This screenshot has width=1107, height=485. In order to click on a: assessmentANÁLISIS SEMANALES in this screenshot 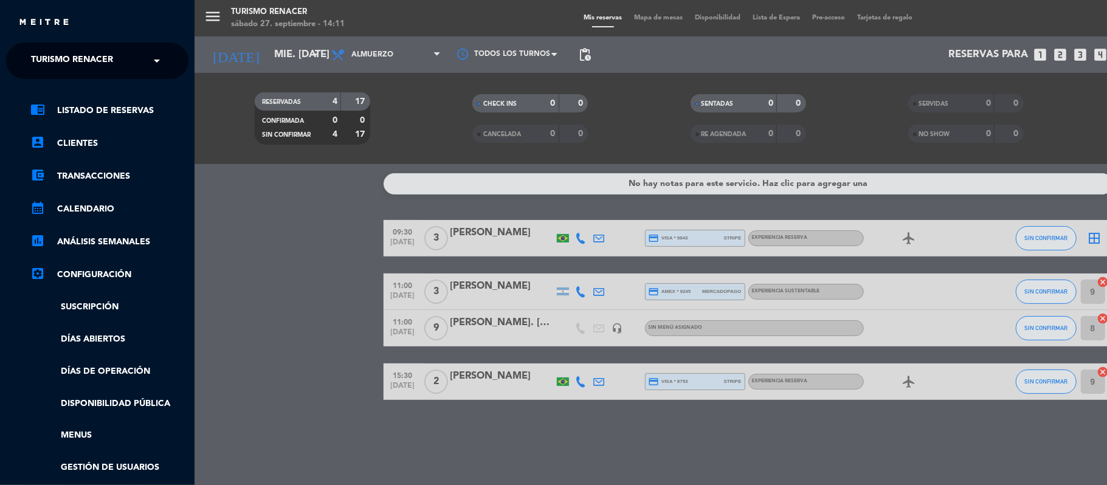, I will do `click(109, 242)`.